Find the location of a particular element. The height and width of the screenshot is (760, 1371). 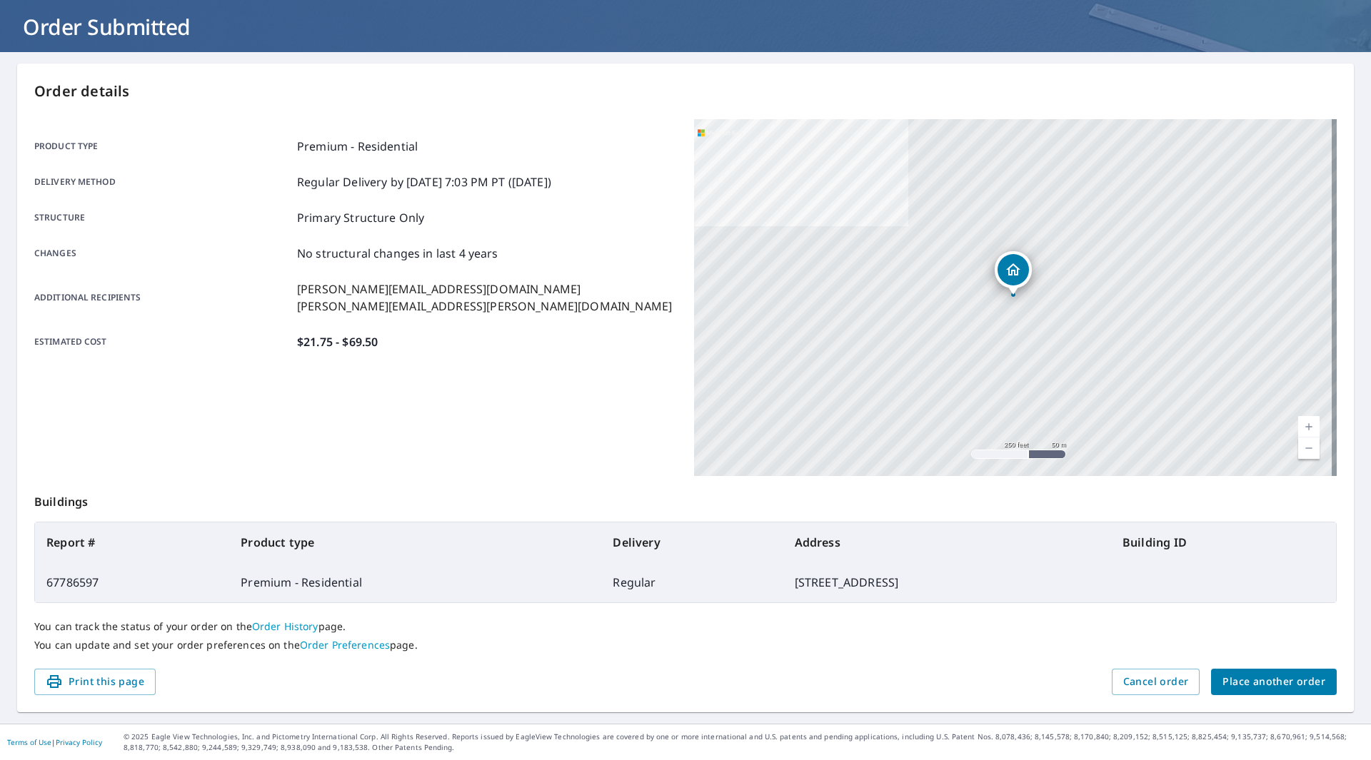

a: Terms of Use is located at coordinates (29, 743).